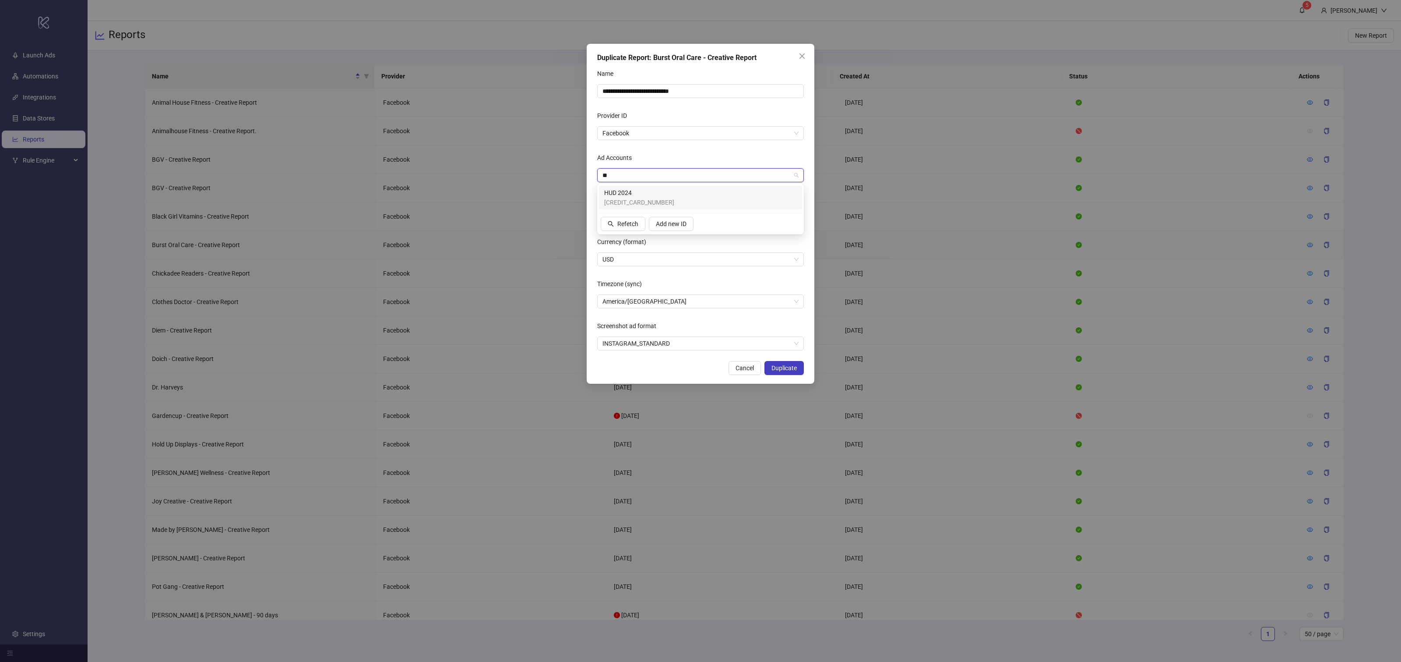 This screenshot has height=662, width=1401. What do you see at coordinates (615, 116) in the screenshot?
I see `label: Provider ID` at bounding box center [615, 116].